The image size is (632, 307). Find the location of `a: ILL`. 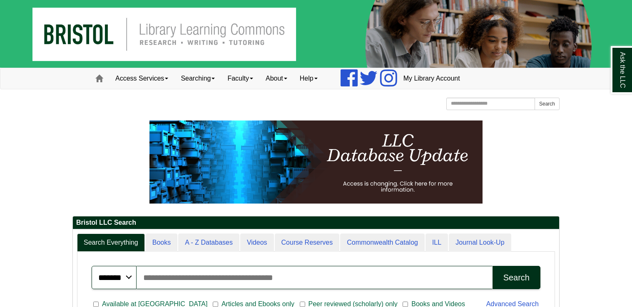

a: ILL is located at coordinates (436, 243).